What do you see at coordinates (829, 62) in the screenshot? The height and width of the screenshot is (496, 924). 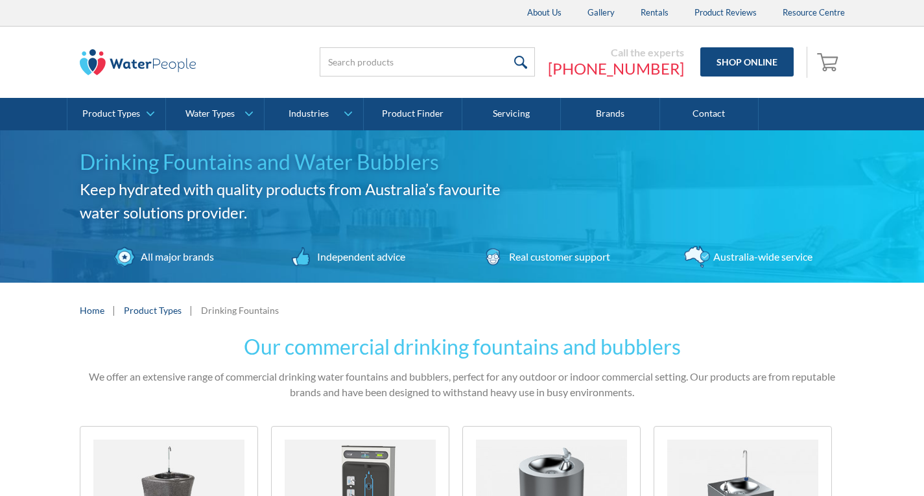 I see `a: Open cart` at bounding box center [829, 62].